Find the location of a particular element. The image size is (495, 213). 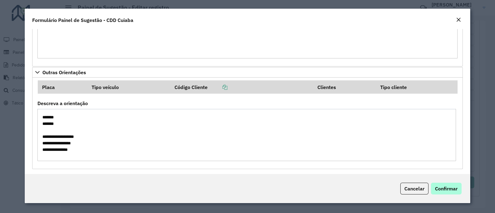

div: Outras Orientações is located at coordinates (247, 123).